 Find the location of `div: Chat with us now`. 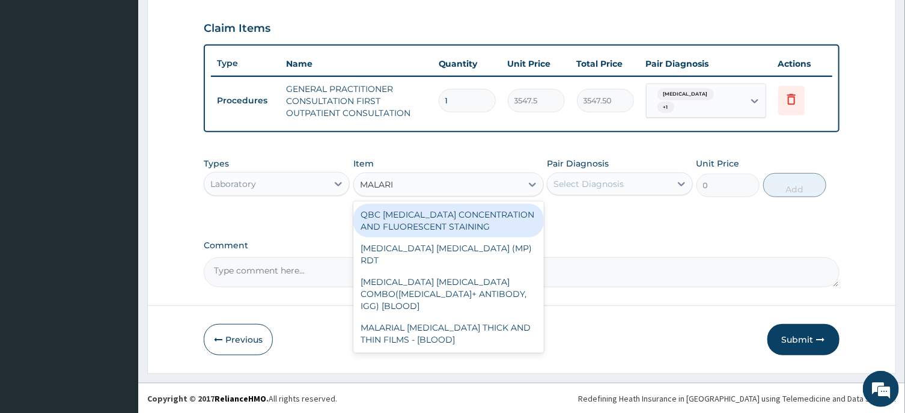

div: Chat with us now is located at coordinates (132, 75).